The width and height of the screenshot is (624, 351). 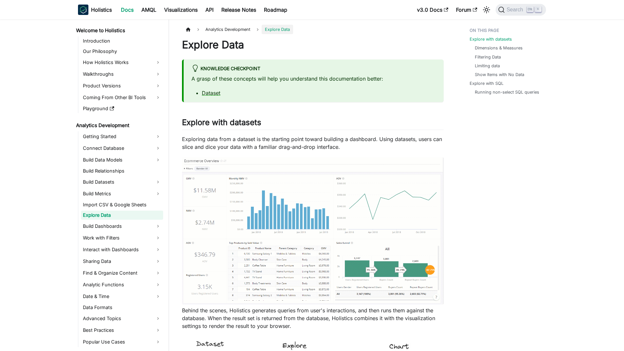 What do you see at coordinates (520, 10) in the screenshot?
I see `button: Search (Ctrl+K)` at bounding box center [520, 10].